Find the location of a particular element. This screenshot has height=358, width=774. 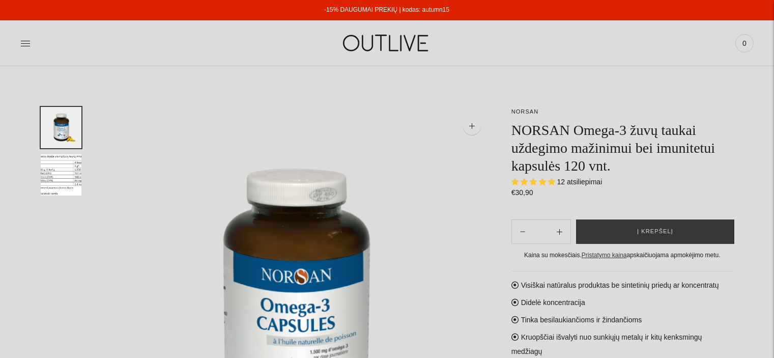

img: OUTLIVE is located at coordinates (387, 43).